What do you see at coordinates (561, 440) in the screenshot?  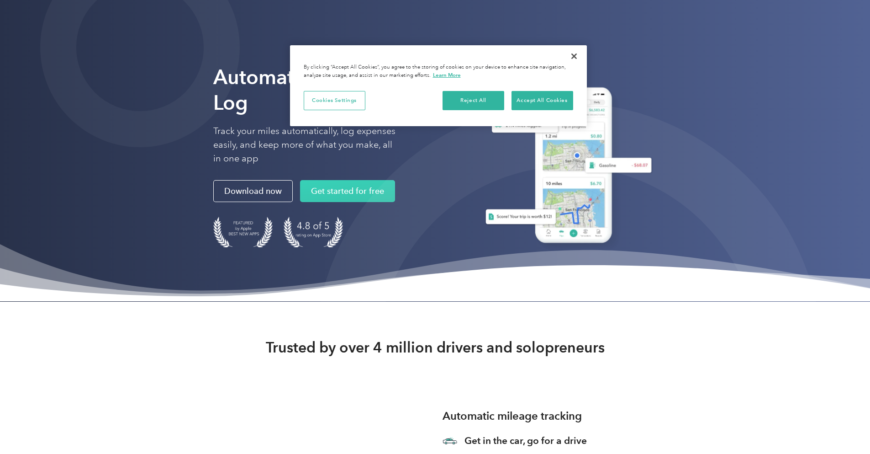 I see `h3: Get in the car, go for a drive` at bounding box center [561, 440].